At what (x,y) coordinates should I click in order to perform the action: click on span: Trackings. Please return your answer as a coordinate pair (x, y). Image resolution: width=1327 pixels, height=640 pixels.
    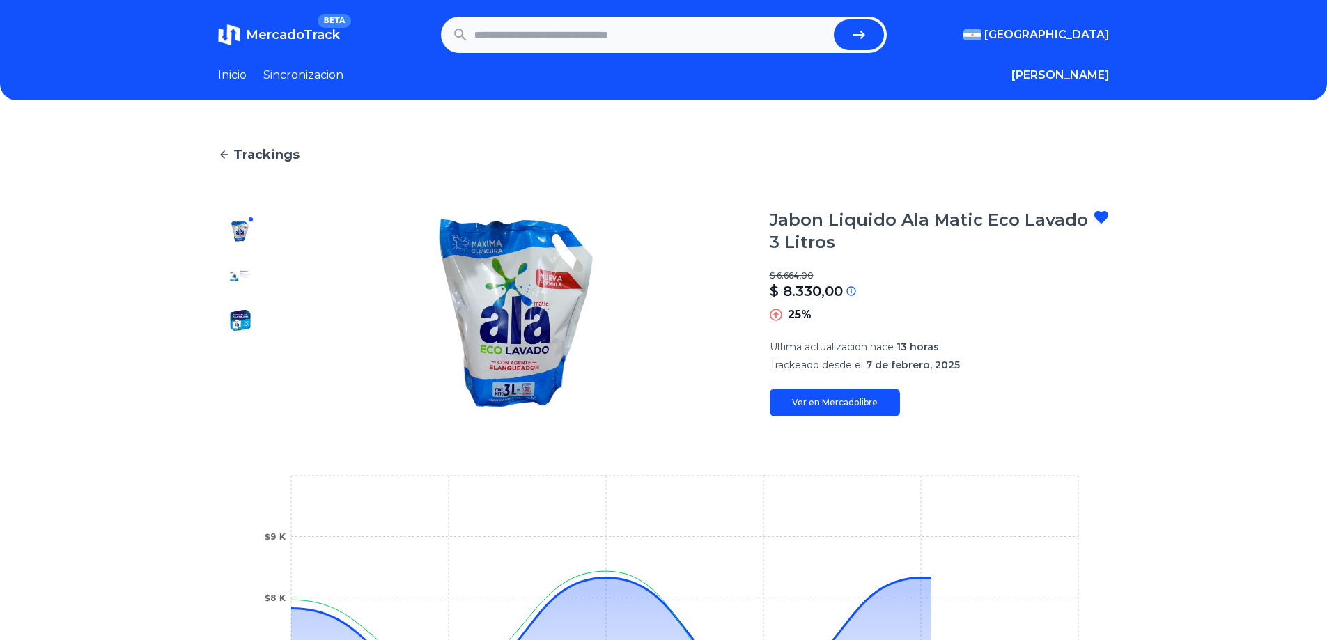
    Looking at the image, I should click on (266, 155).